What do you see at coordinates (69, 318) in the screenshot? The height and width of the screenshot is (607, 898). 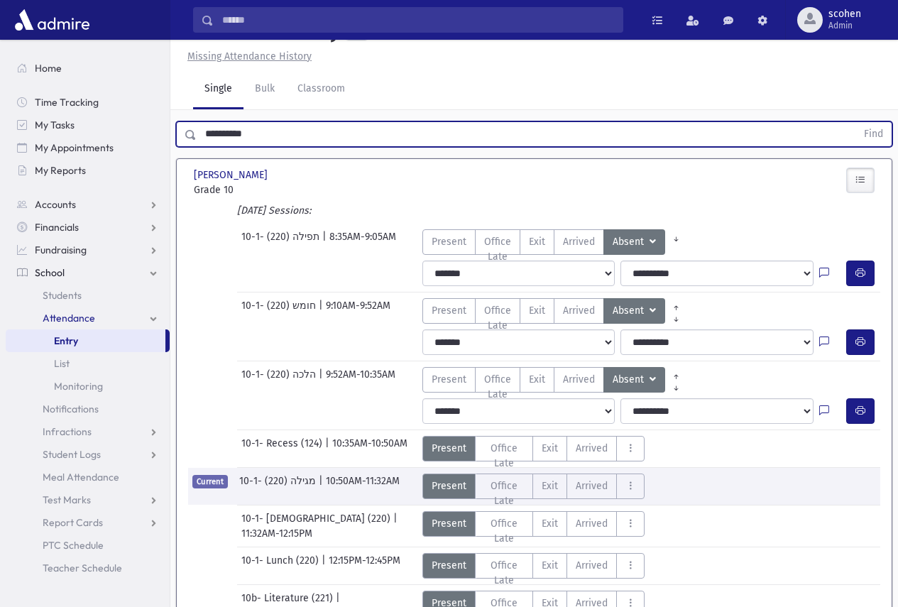 I see `span: Attendance` at bounding box center [69, 318].